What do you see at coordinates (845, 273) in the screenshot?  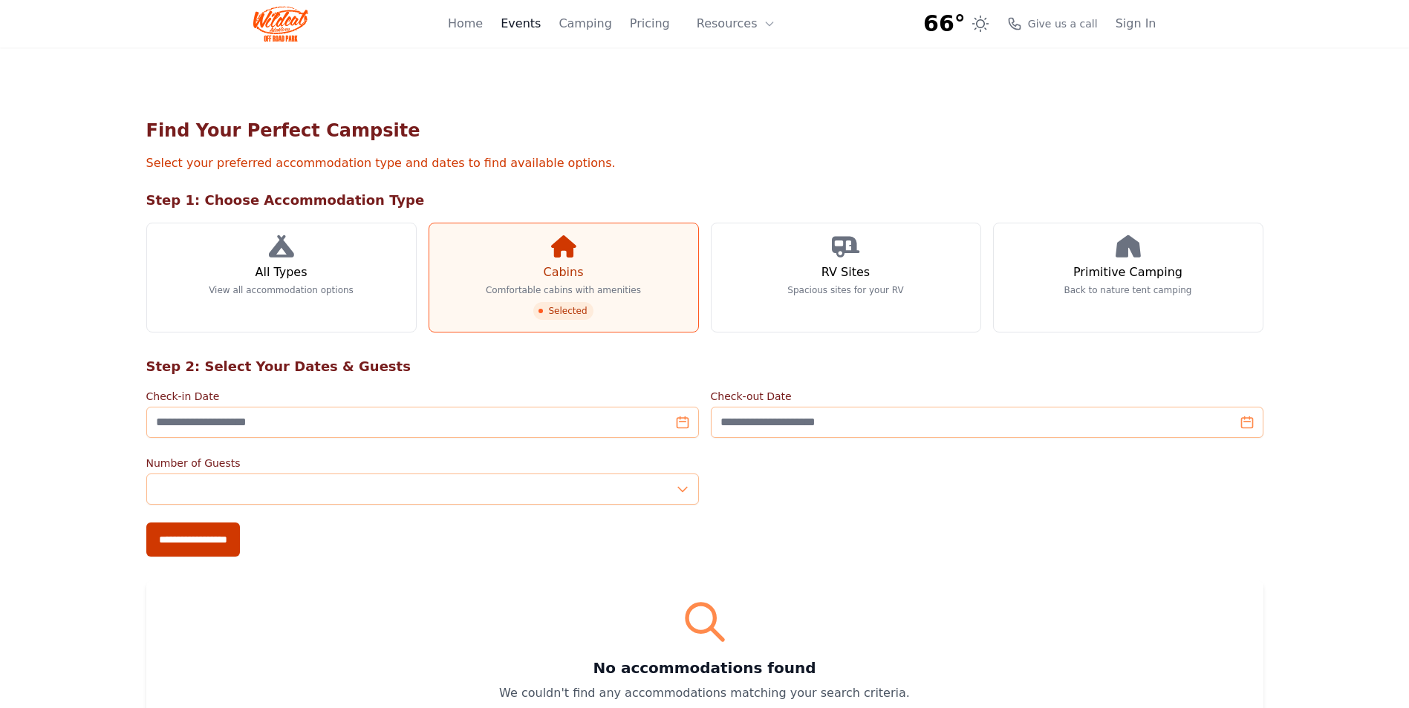 I see `h3: RV Sites` at bounding box center [845, 273].